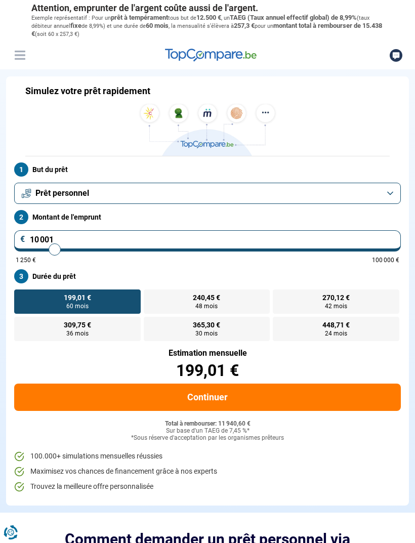 Image resolution: width=415 pixels, height=543 pixels. Describe the element at coordinates (208, 438) in the screenshot. I see `div: *Sous réserve d'acceptation par les organismes prêteurs` at that location.